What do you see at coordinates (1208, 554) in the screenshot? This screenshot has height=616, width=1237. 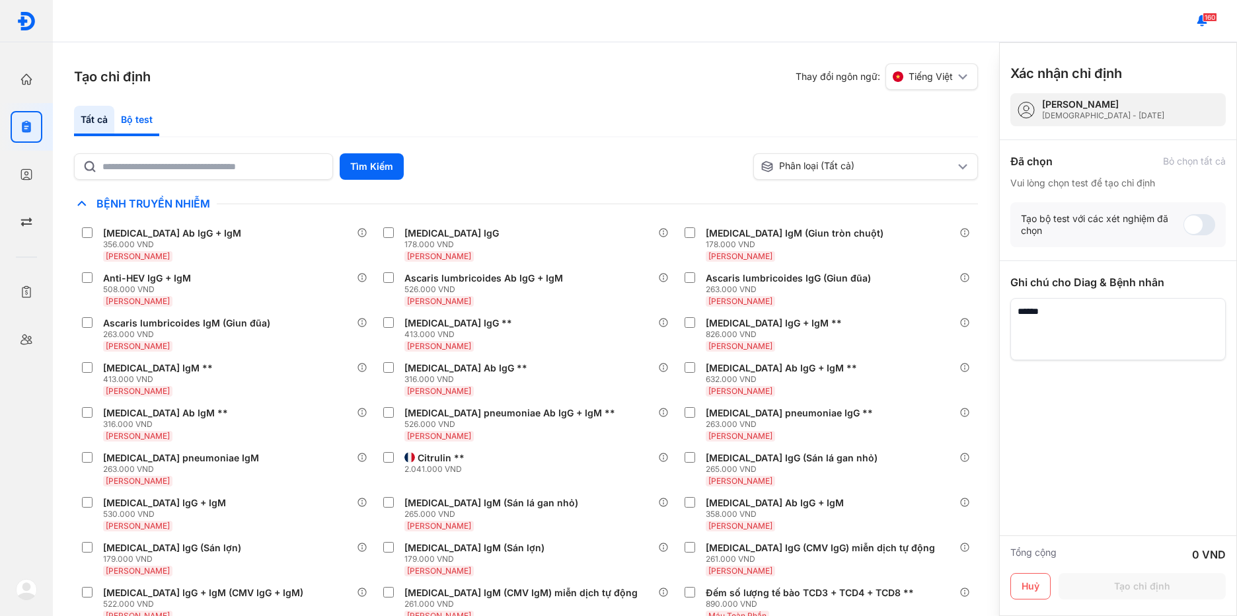 I see `div: 0 VND` at bounding box center [1208, 554].